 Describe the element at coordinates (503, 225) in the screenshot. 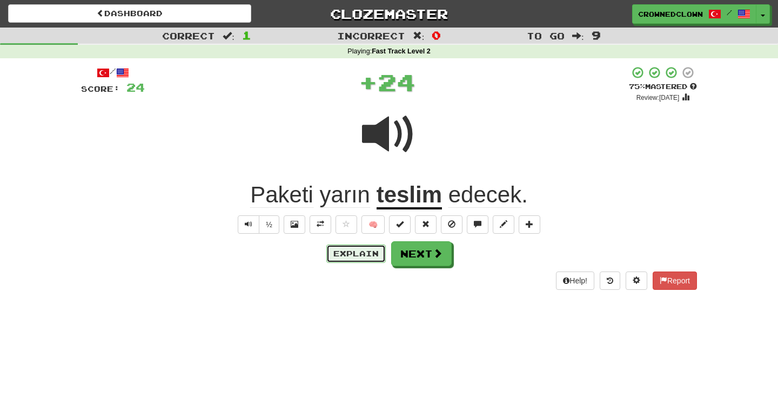

I see `button: Edit sentence (alt+d)` at that location.